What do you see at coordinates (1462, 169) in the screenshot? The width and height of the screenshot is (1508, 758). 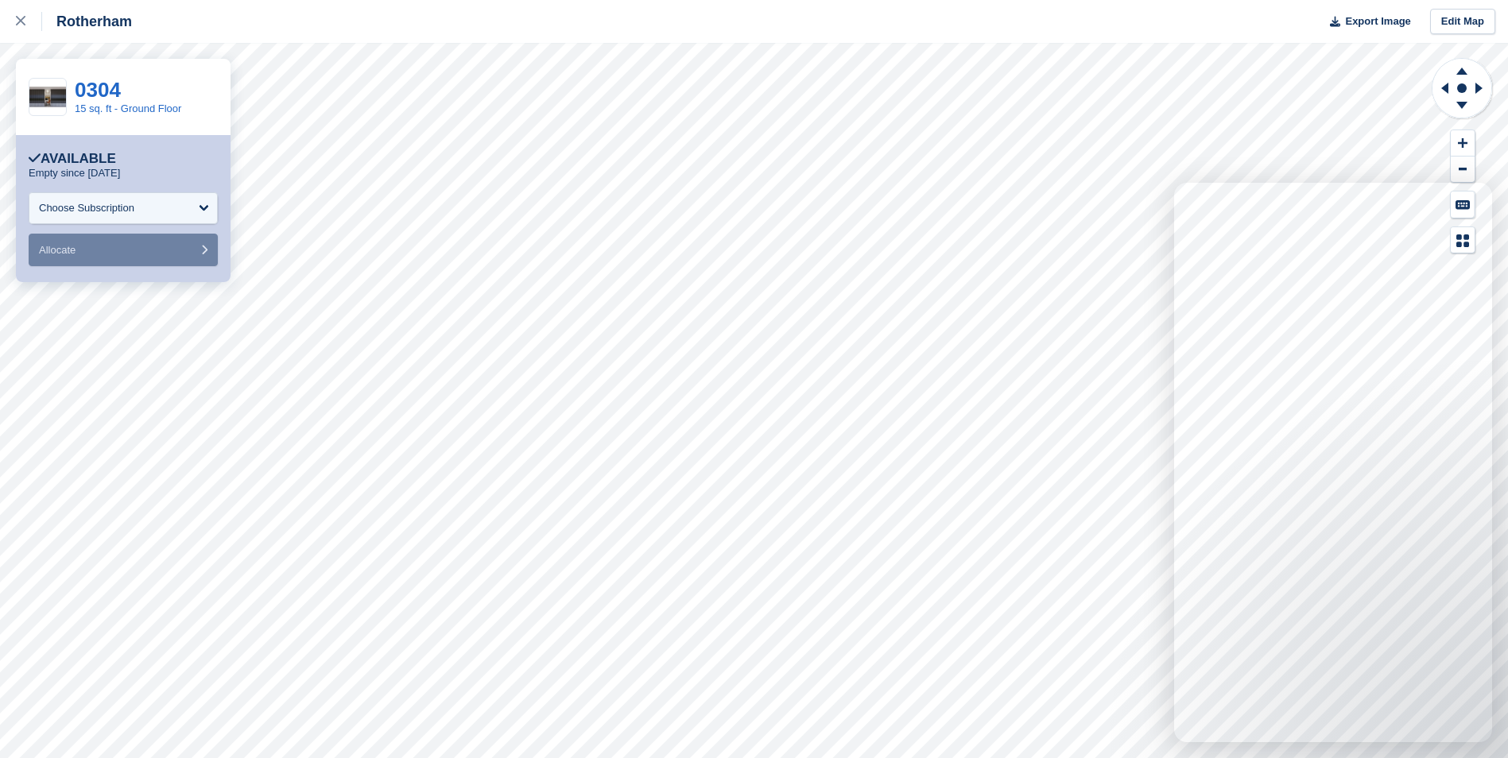 I see `button: Zoom Out` at bounding box center [1462, 169].